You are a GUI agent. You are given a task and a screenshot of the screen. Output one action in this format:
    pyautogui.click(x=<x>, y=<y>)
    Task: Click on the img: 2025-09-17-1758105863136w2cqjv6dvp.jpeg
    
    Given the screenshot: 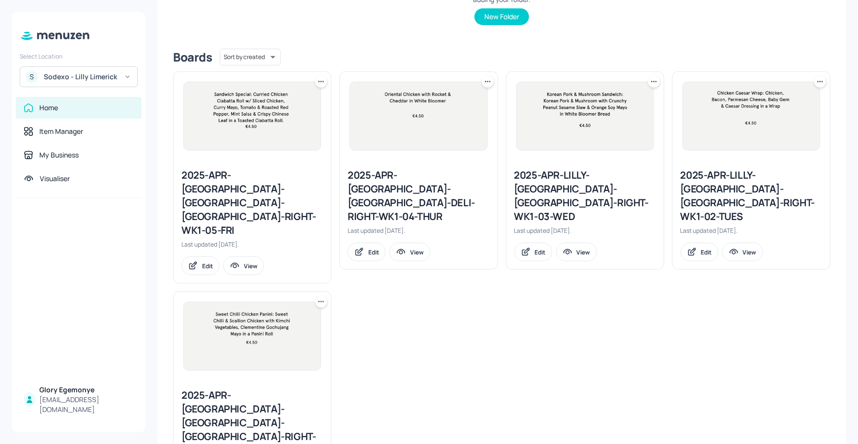 What is the action you would take?
    pyautogui.click(x=585, y=116)
    